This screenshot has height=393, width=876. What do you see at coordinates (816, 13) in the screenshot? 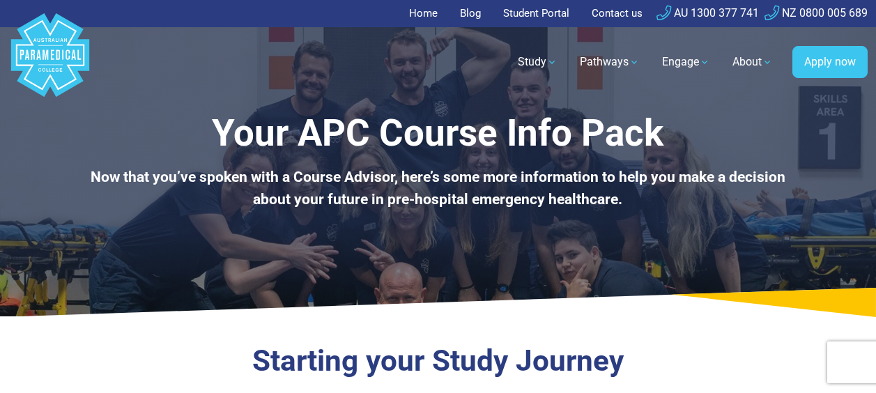
I see `a: NZ 0800 005 689` at bounding box center [816, 13].